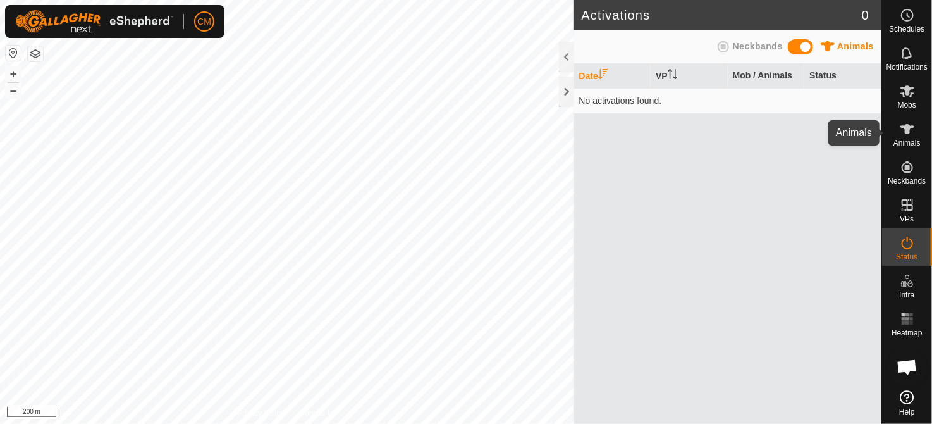 The image size is (932, 424). What do you see at coordinates (907, 67) in the screenshot?
I see `span: Notifications` at bounding box center [907, 67].